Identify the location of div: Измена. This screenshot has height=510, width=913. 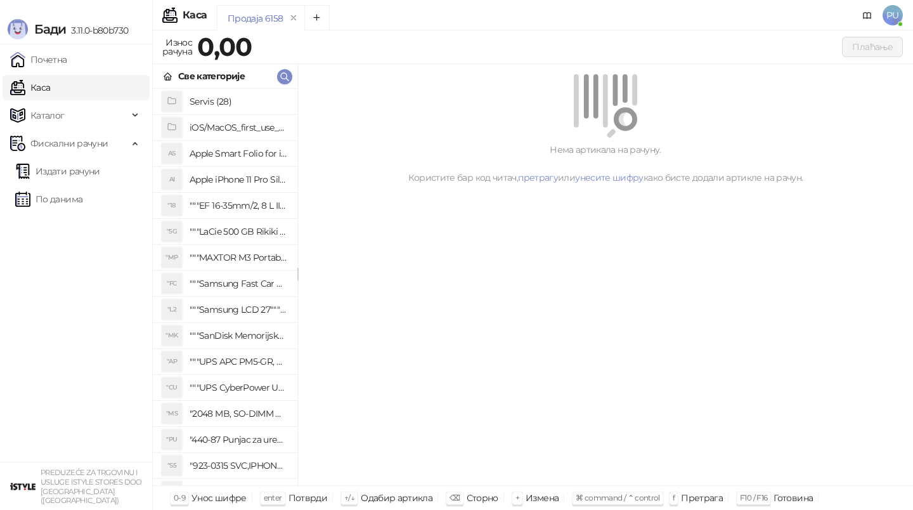
(542, 498).